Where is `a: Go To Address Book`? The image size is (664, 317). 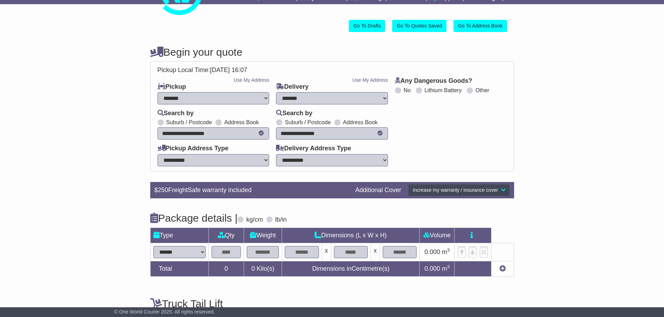 a: Go To Address Book is located at coordinates (480, 26).